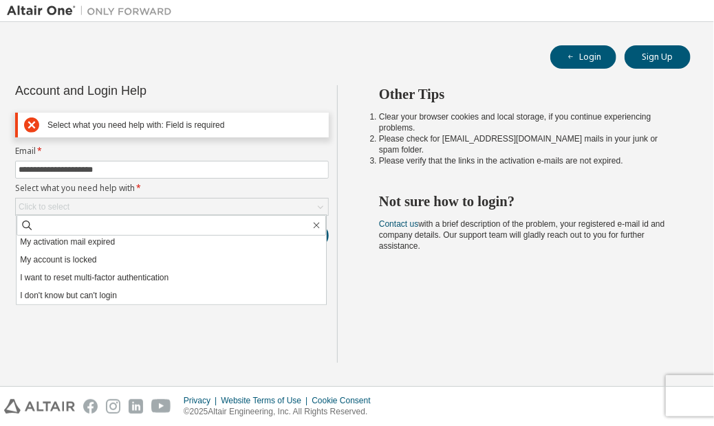 Image resolution: width=714 pixels, height=426 pixels. What do you see at coordinates (39, 406) in the screenshot?
I see `img: altair_logo.svg` at bounding box center [39, 406].